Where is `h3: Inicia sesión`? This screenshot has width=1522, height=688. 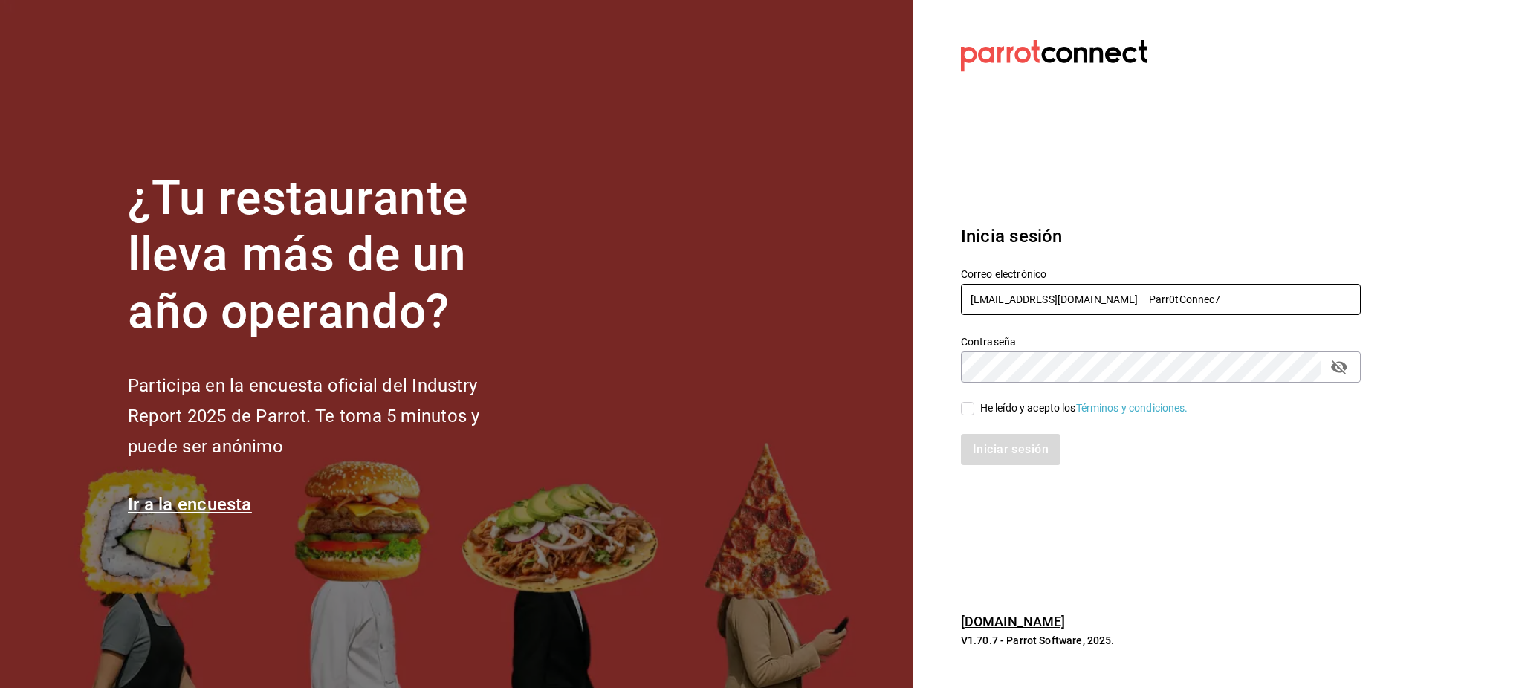 h3: Inicia sesión is located at coordinates (1161, 236).